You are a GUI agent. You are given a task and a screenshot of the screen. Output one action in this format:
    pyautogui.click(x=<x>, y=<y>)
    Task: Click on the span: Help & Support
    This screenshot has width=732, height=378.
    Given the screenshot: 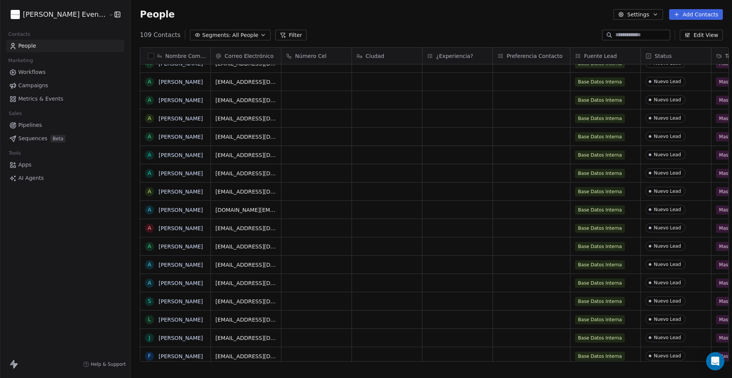 What is the action you would take?
    pyautogui.click(x=108, y=365)
    